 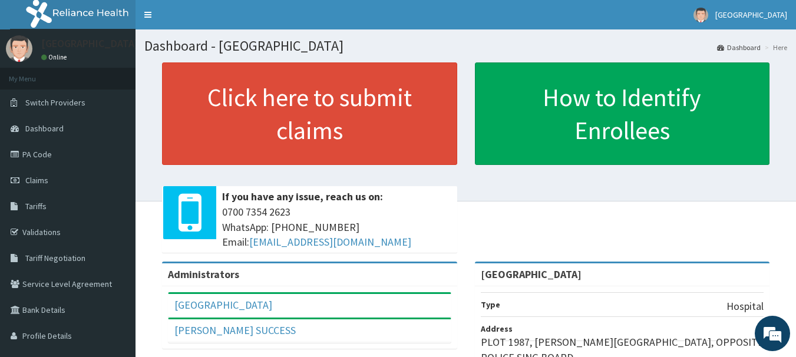 I want to click on a: Click here to submit claims, so click(x=309, y=114).